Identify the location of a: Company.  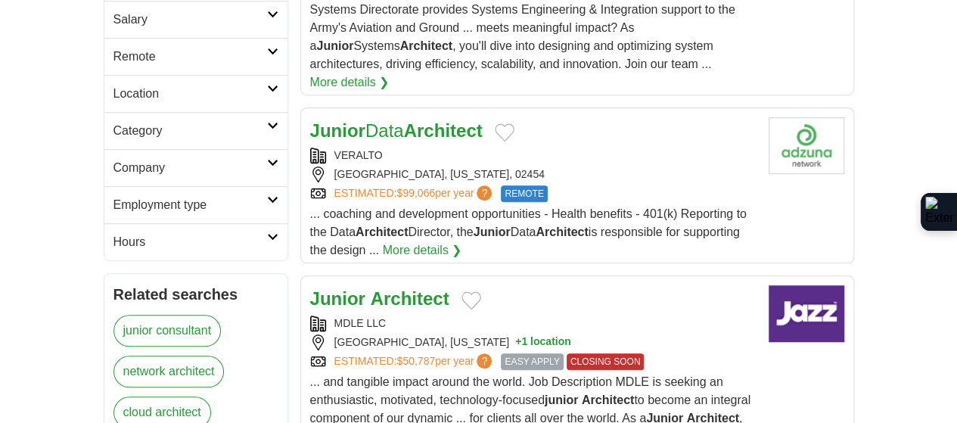
(196, 167).